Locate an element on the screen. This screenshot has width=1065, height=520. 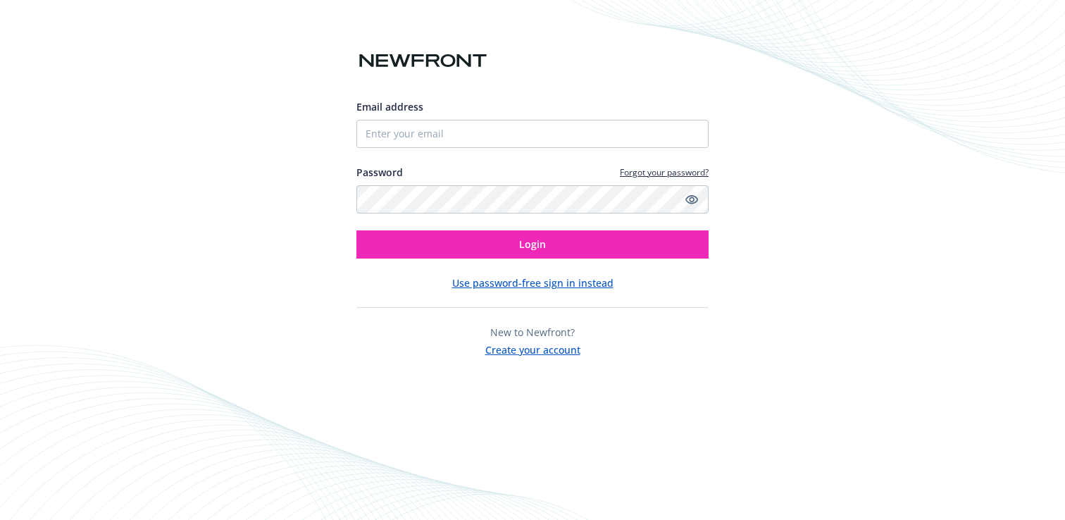
img: Newfront logo is located at coordinates (423, 61).